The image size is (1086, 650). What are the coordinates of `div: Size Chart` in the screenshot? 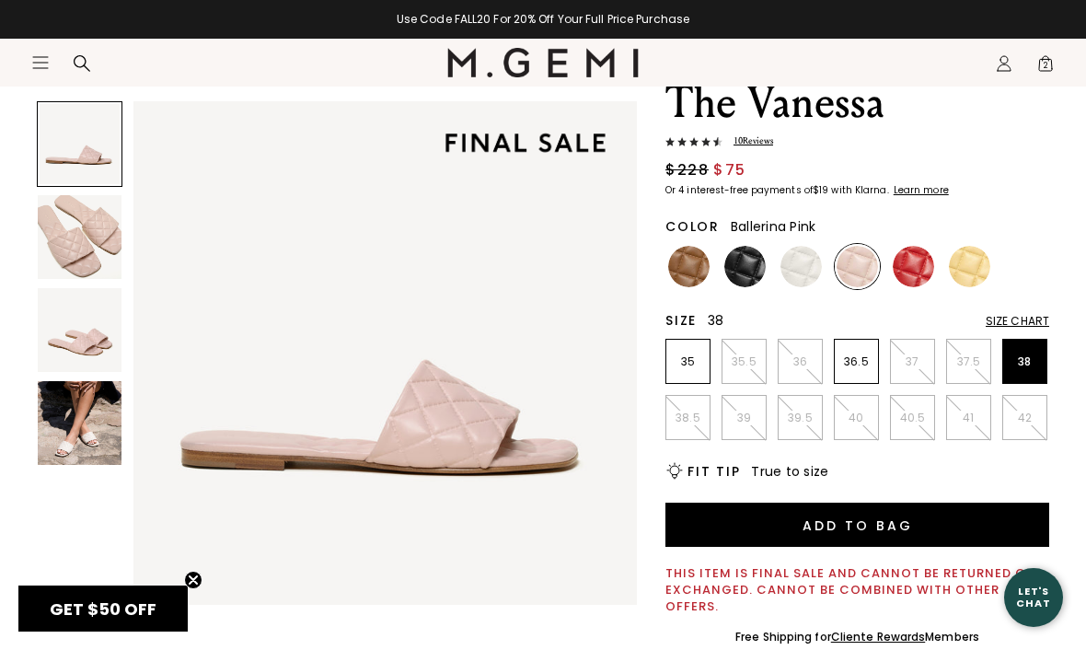 It's located at (1017, 321).